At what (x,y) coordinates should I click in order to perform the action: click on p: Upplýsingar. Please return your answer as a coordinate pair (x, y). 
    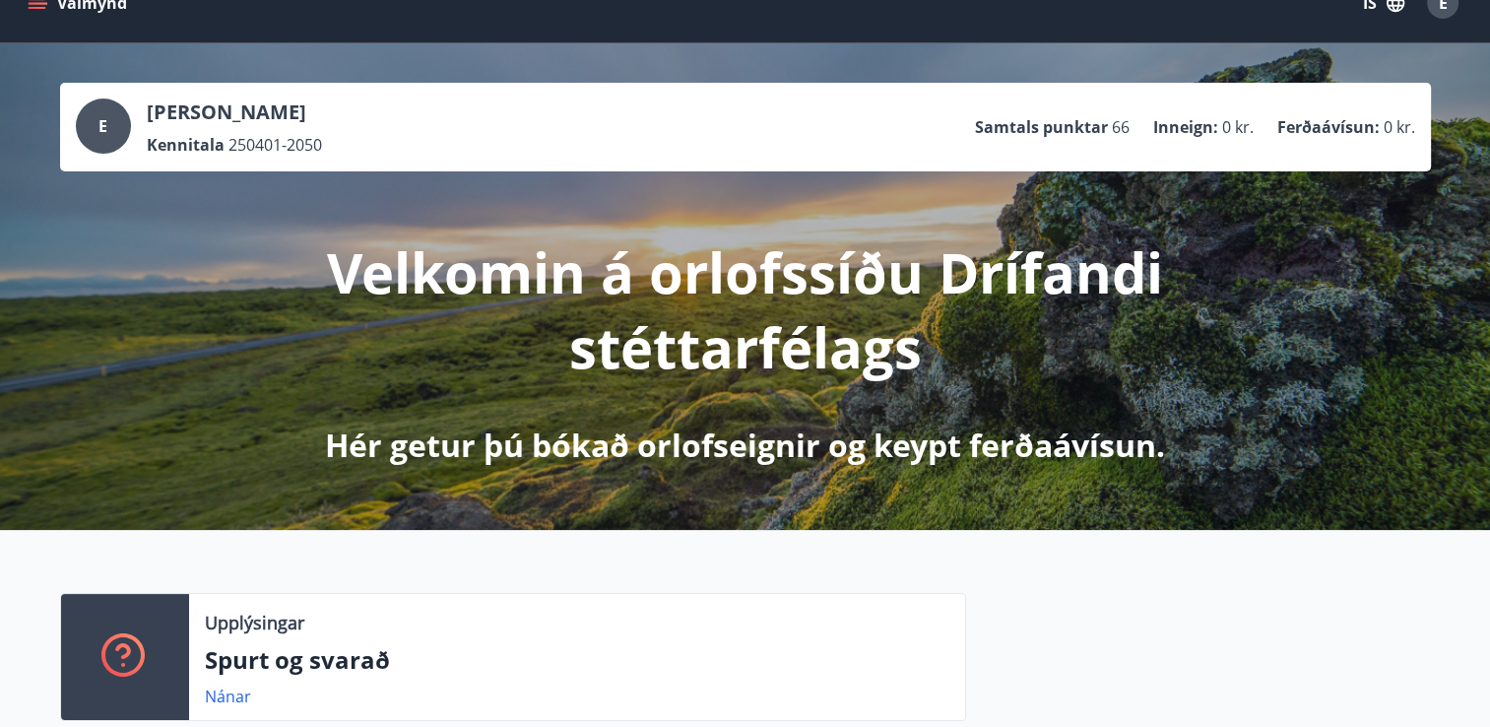
    Looking at the image, I should click on (254, 622).